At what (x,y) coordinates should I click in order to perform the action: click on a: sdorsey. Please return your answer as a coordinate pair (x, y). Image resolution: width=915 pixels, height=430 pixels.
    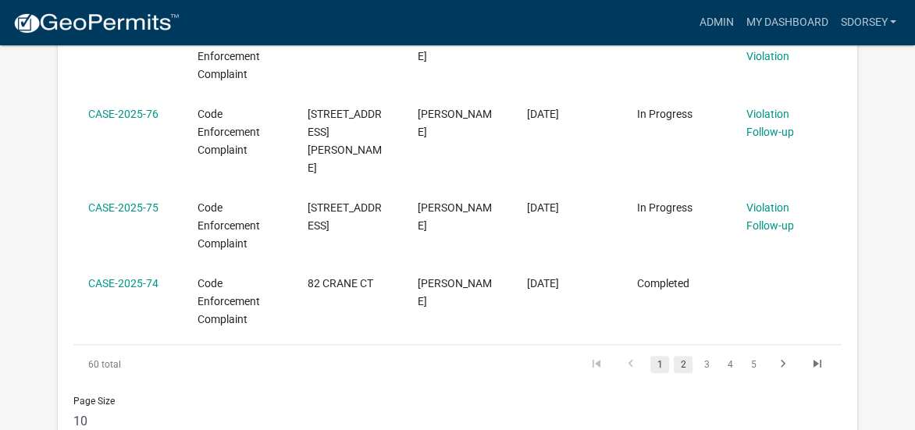
    Looking at the image, I should click on (868, 23).